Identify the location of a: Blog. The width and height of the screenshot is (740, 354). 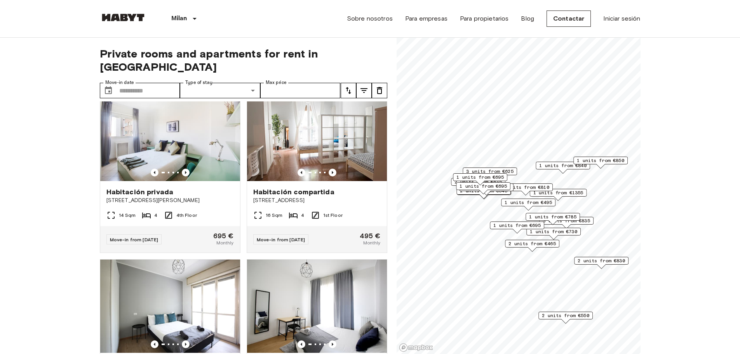
(528, 19).